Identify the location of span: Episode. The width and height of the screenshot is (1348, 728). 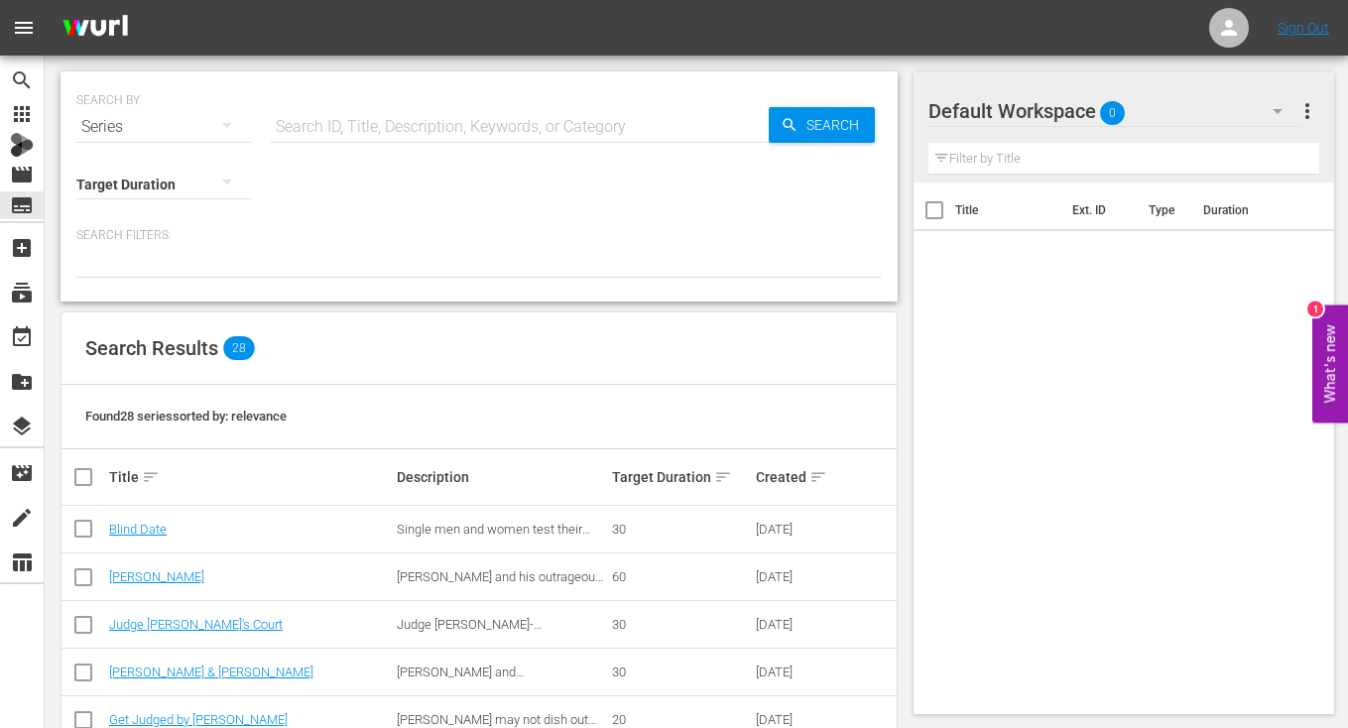
(22, 175).